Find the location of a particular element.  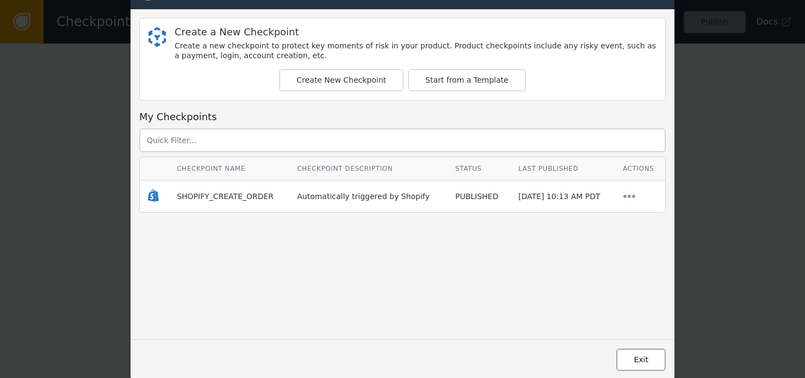

button: Start from a Template is located at coordinates (467, 80).